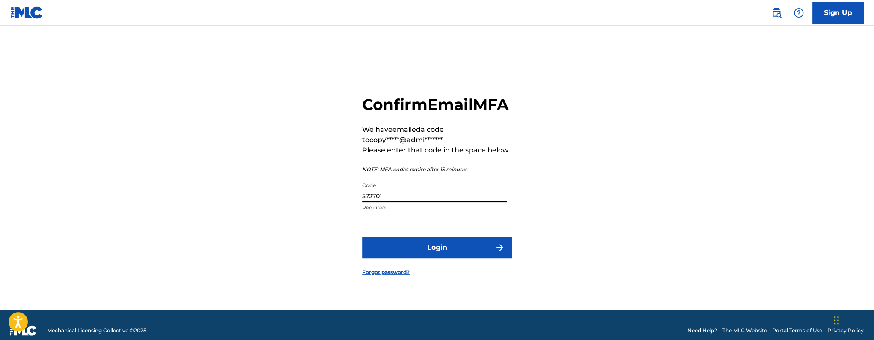  Describe the element at coordinates (838, 13) in the screenshot. I see `a: Sign Up` at that location.